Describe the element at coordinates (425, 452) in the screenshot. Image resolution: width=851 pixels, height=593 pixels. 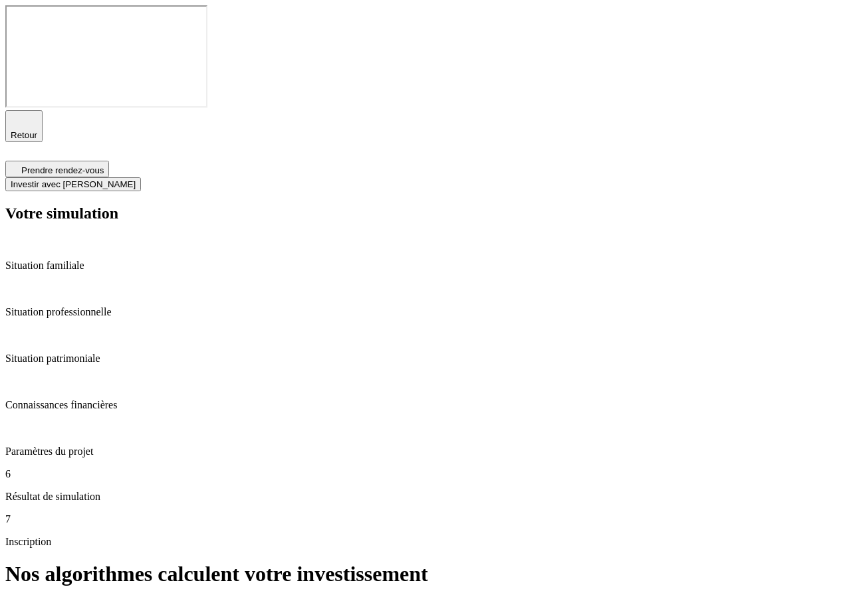
I see `p: Paramètres du projet` at that location.